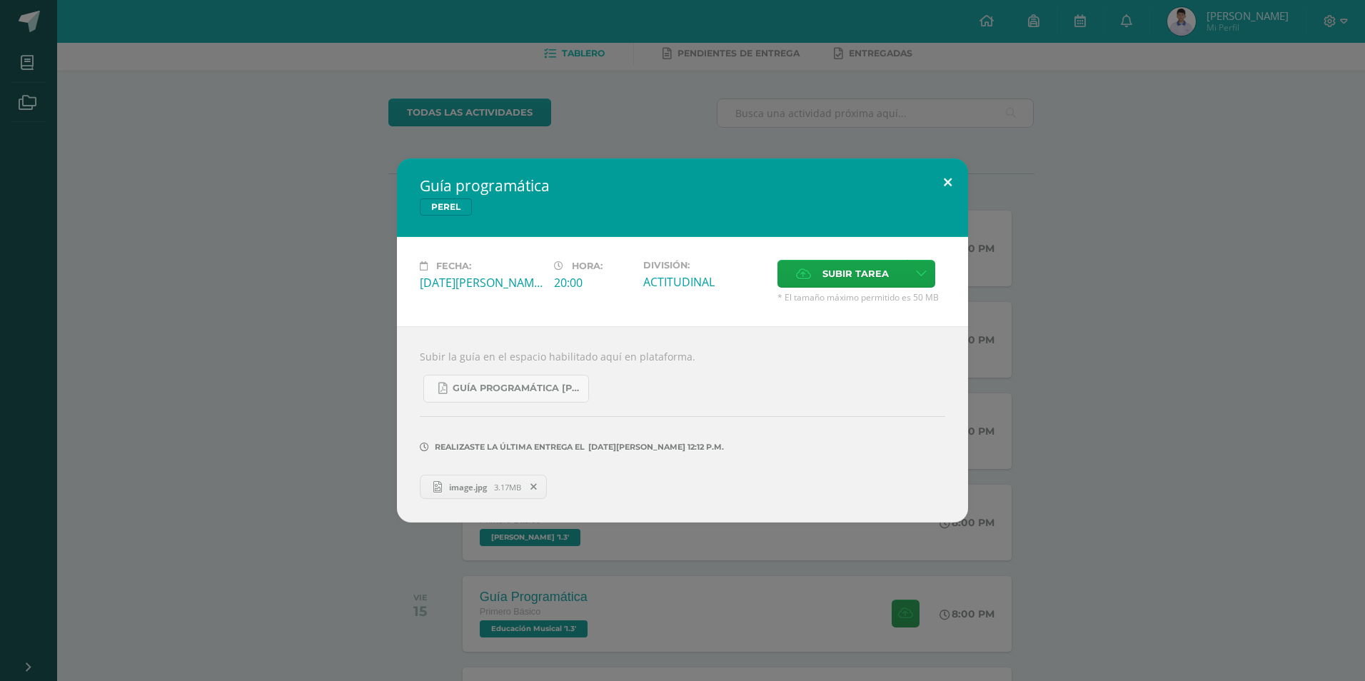 The image size is (1365, 681). I want to click on div: Subir la guía en el espacio habilitado aquí en plataforma., so click(682, 424).